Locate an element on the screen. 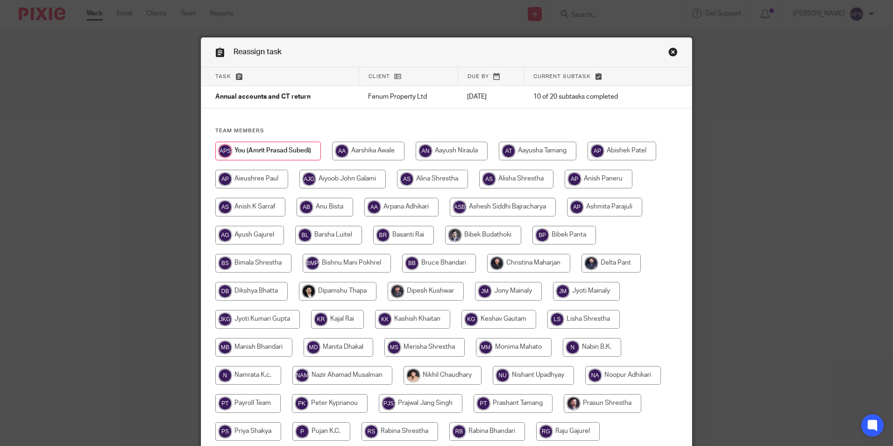 The image size is (893, 446). span: Due by is located at coordinates (478, 76).